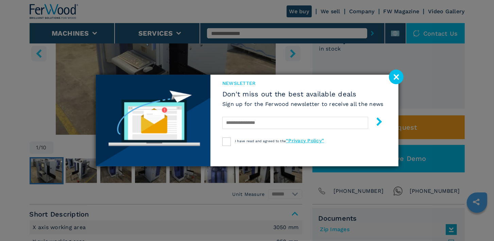 The image size is (494, 241). What do you see at coordinates (279, 141) in the screenshot?
I see `span: I have read and agreed to the` at bounding box center [279, 141].